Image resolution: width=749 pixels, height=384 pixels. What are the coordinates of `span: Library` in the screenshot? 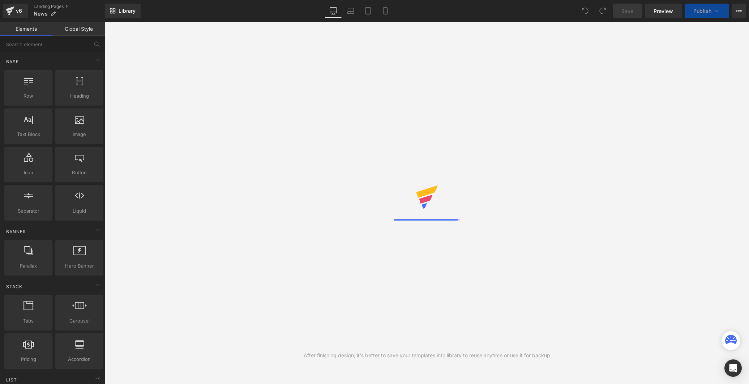 It's located at (127, 11).